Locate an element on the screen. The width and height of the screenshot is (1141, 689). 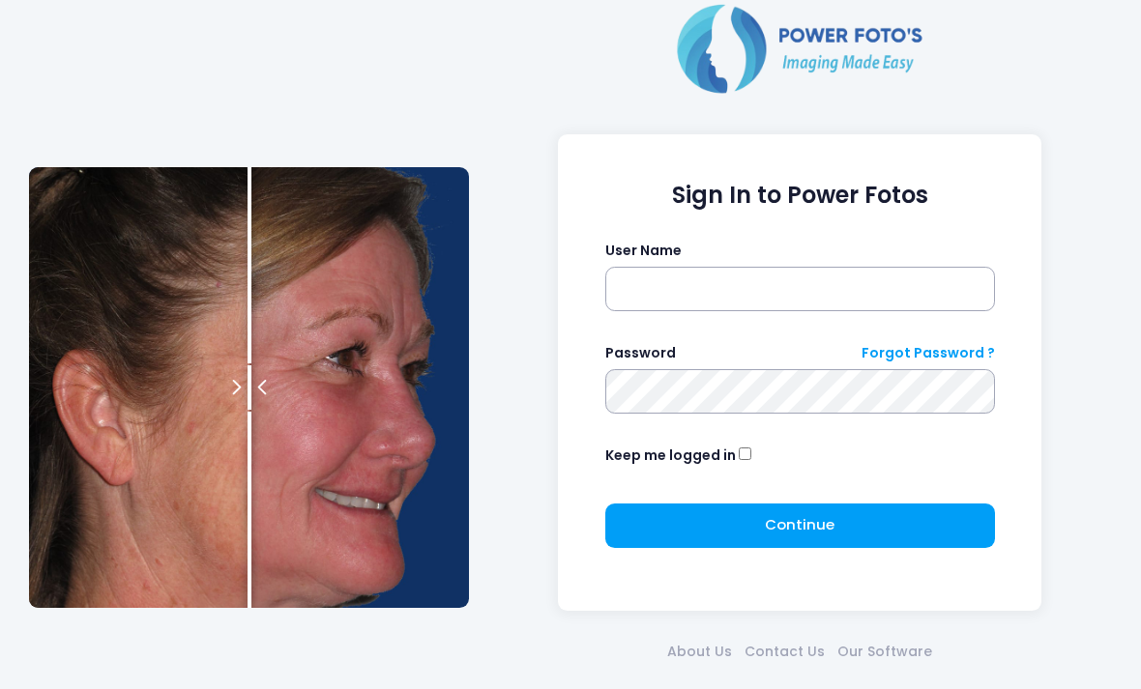
a: Contact Us is located at coordinates (785, 651).